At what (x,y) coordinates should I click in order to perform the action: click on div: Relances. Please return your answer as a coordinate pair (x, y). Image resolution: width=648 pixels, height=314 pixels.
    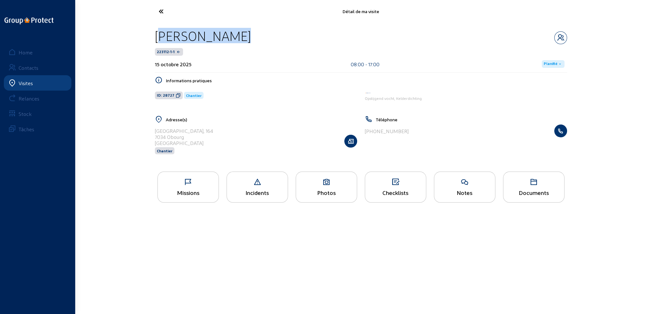
    Looking at the image, I should click on (29, 98).